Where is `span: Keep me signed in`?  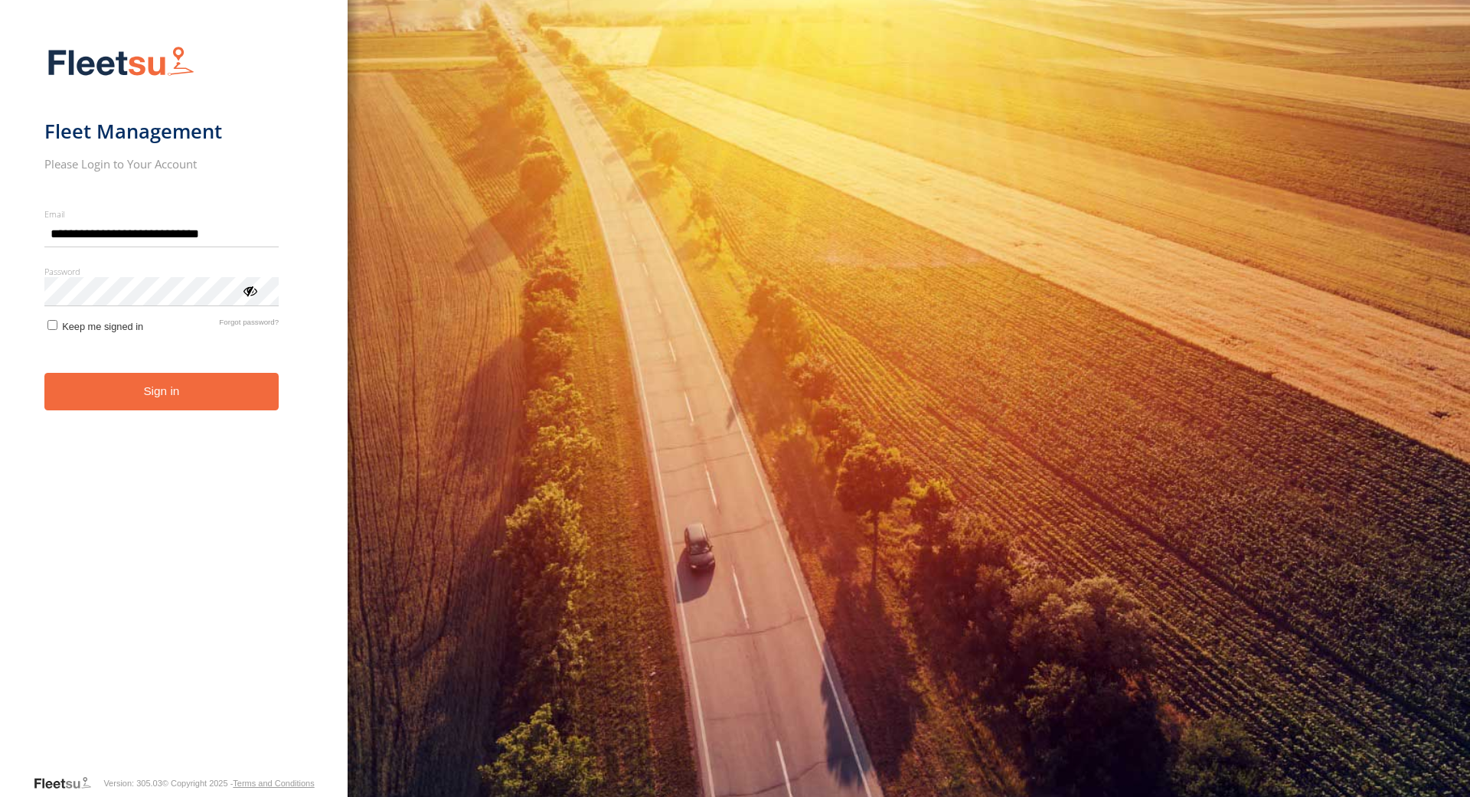
span: Keep me signed in is located at coordinates (103, 326).